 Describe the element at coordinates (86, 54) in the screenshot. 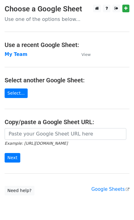

I see `small: View` at that location.